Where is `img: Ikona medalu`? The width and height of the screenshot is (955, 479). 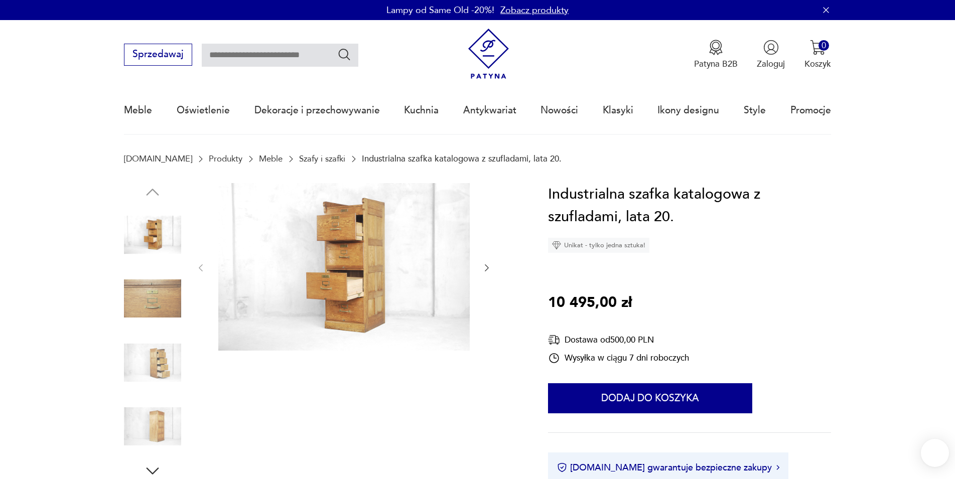
img: Ikona medalu is located at coordinates (716, 47).